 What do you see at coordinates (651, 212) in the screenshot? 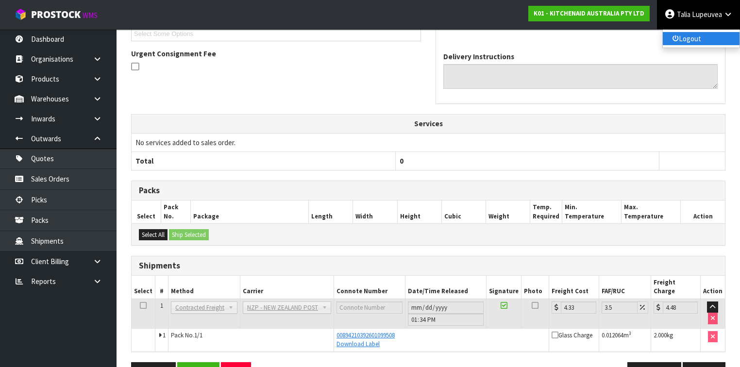
I see `th: Max. Temperature` at bounding box center [651, 212].